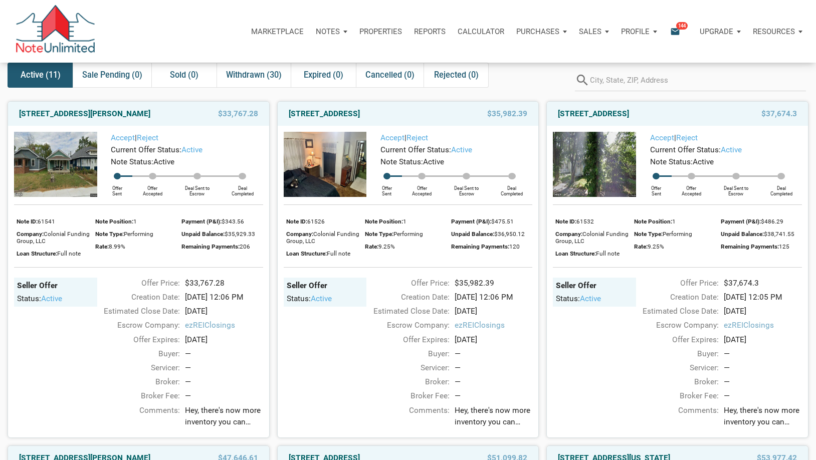  Describe the element at coordinates (430, 32) in the screenshot. I see `p: Reports` at that location.